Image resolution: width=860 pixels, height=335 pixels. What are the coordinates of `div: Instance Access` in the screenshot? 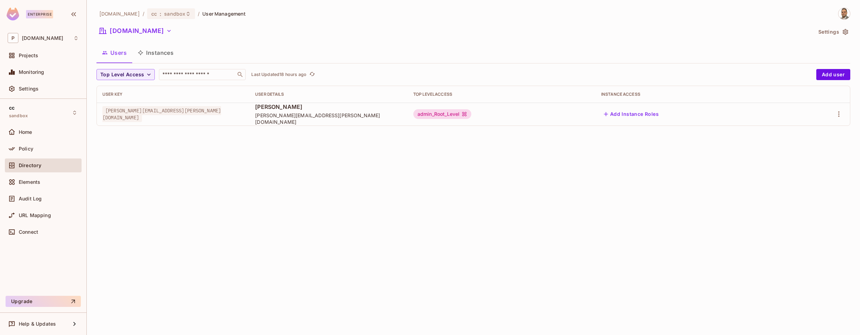 It's located at (693, 94).